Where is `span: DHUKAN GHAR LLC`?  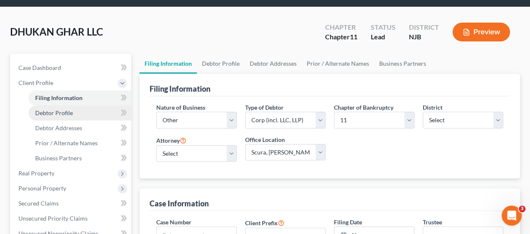 span: DHUKAN GHAR LLC is located at coordinates (57, 31).